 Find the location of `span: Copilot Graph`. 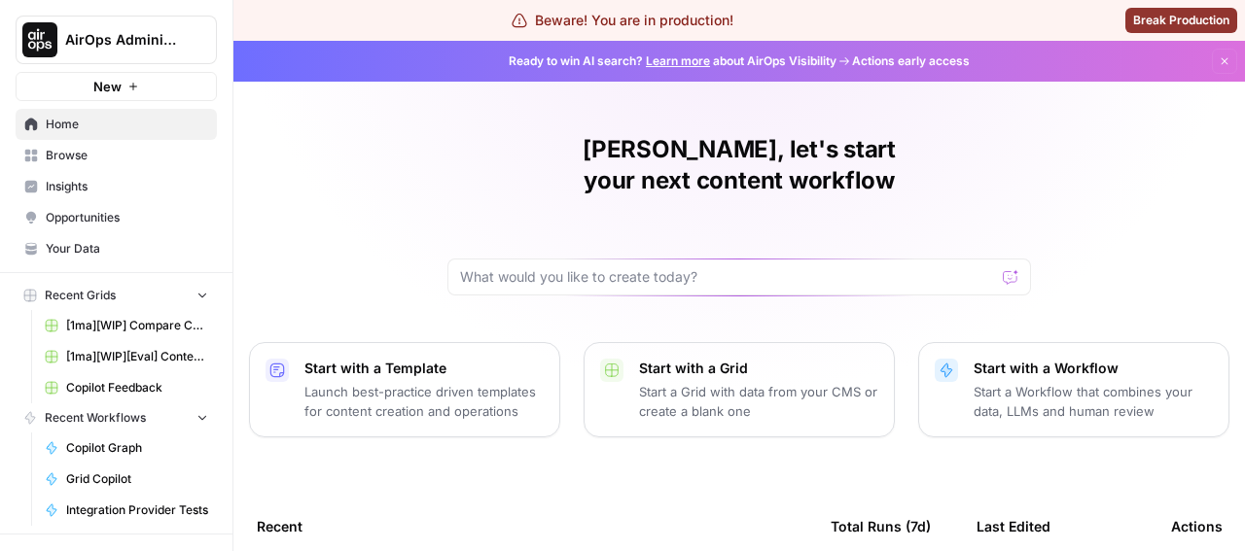

span: Copilot Graph is located at coordinates (137, 448).